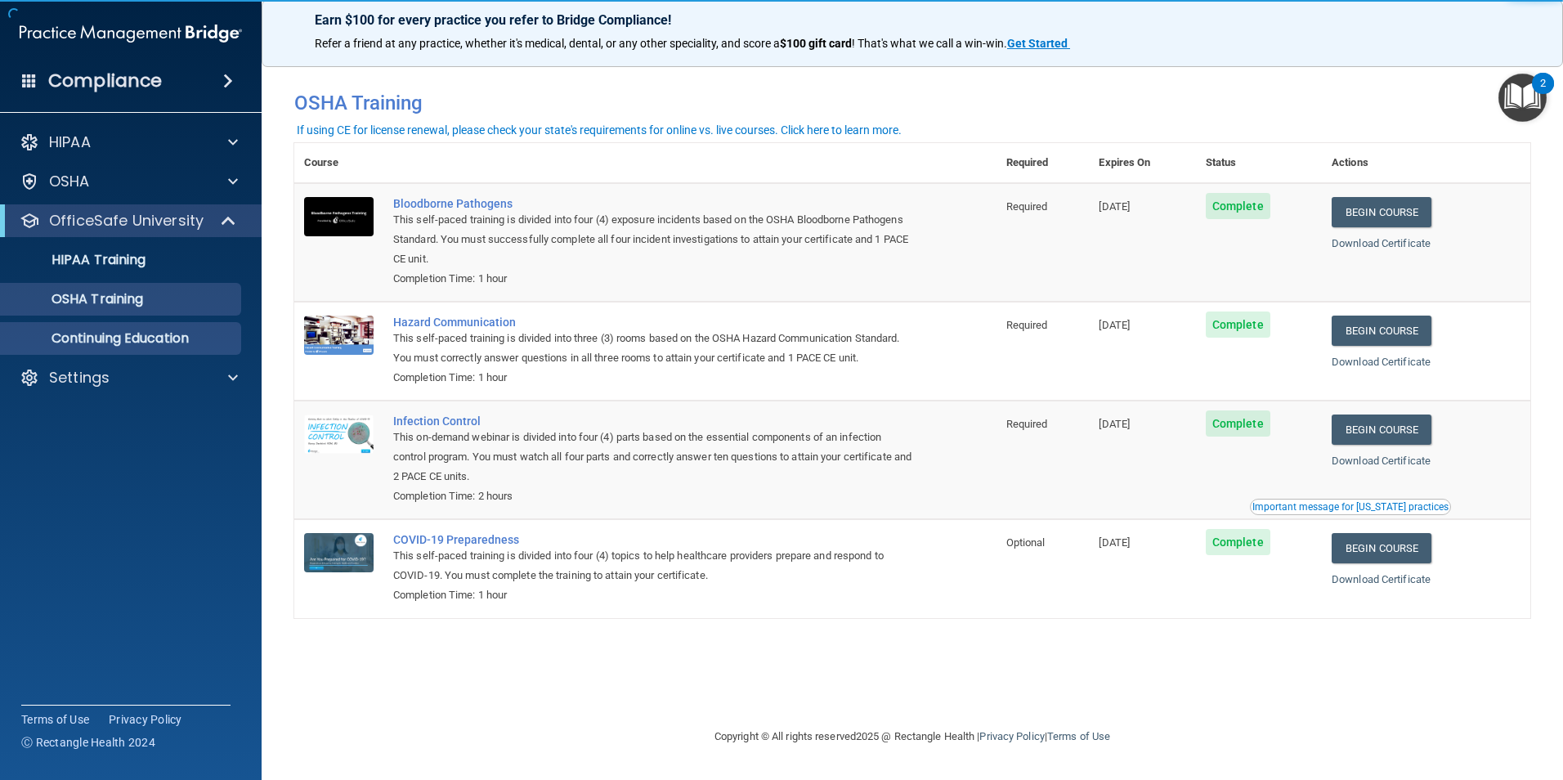  Describe the element at coordinates (654, 421) in the screenshot. I see `a: Infection Control` at that location.